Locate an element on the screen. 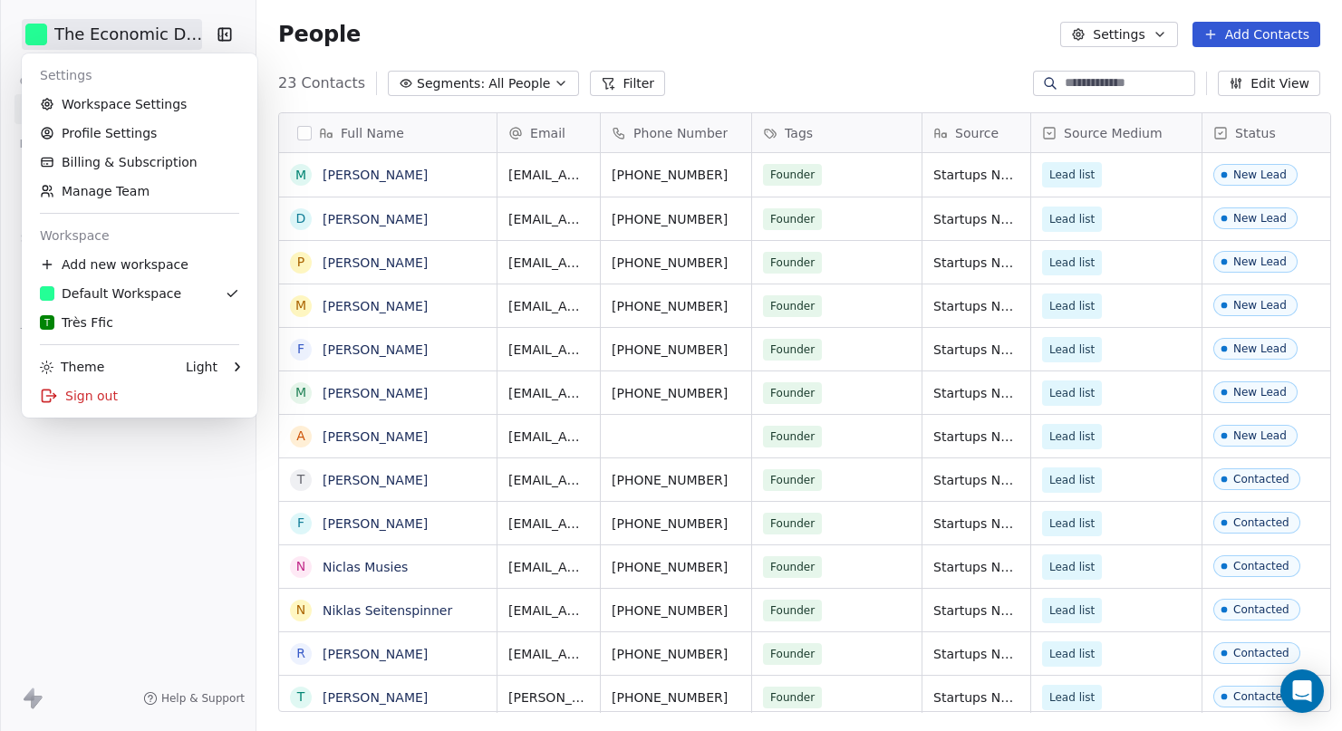 This screenshot has width=1342, height=731. div: Default Workspace is located at coordinates (111, 293).